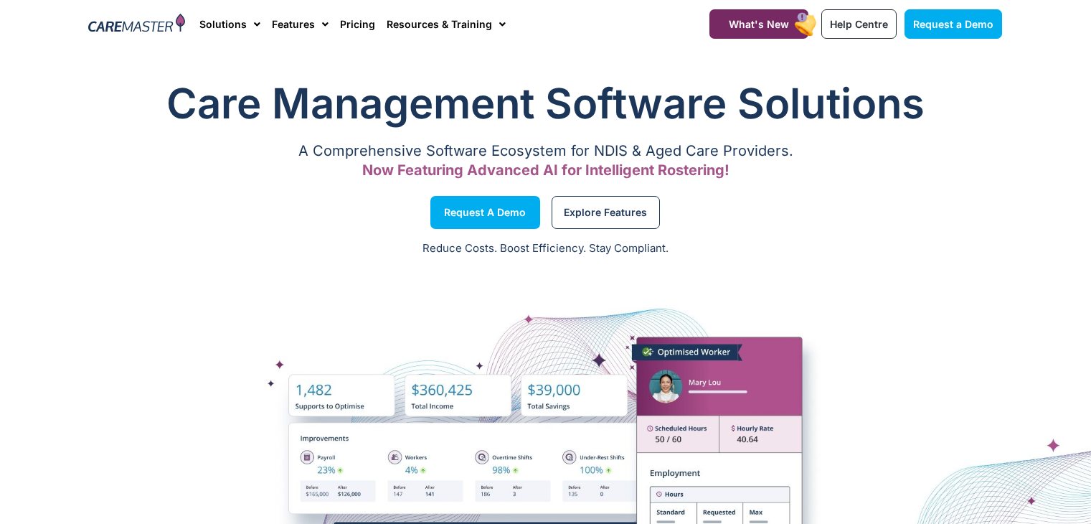 The width and height of the screenshot is (1091, 524). What do you see at coordinates (546, 151) in the screenshot?
I see `p: A Comprehensive Software Ecosystem for NDIS & Aged Care Providers.` at bounding box center [546, 151].